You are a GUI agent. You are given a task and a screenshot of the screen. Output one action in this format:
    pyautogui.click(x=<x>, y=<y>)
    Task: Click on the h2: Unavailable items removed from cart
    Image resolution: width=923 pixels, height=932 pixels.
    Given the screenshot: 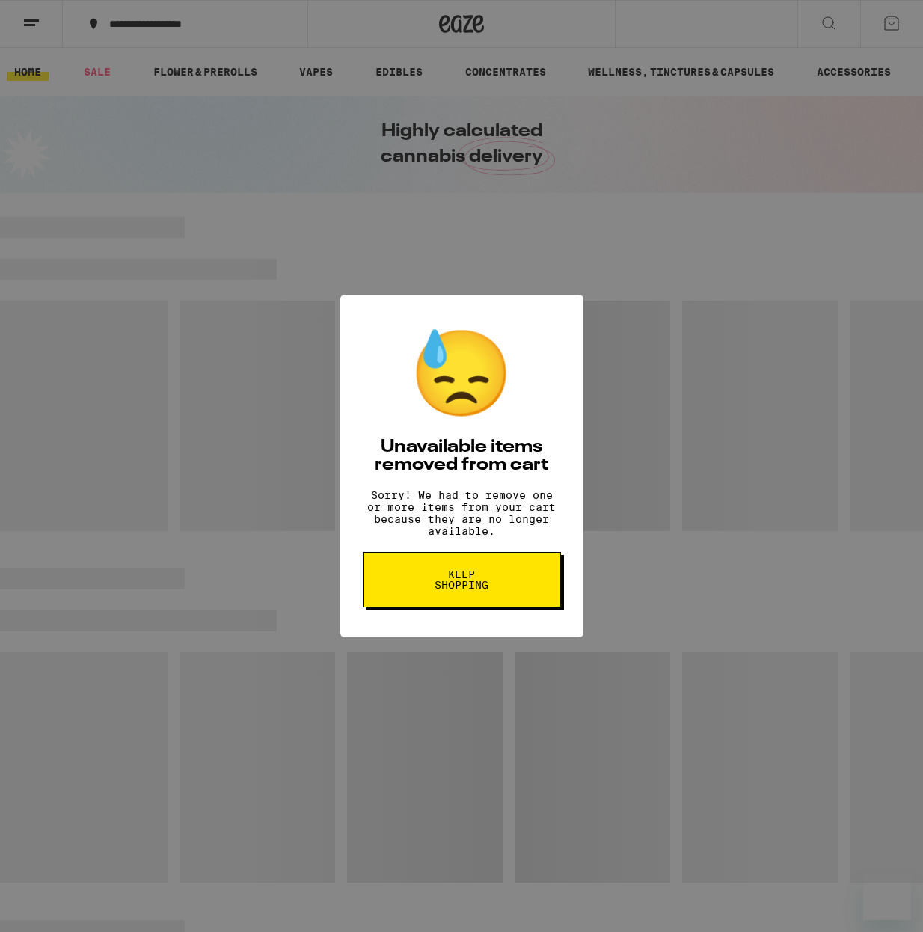 What is the action you would take?
    pyautogui.click(x=462, y=456)
    